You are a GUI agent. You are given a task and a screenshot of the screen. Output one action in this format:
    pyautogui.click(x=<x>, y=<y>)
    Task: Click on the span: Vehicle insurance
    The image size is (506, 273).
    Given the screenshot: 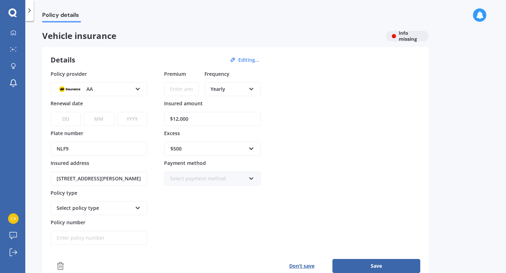 What is the action you would take?
    pyautogui.click(x=211, y=36)
    